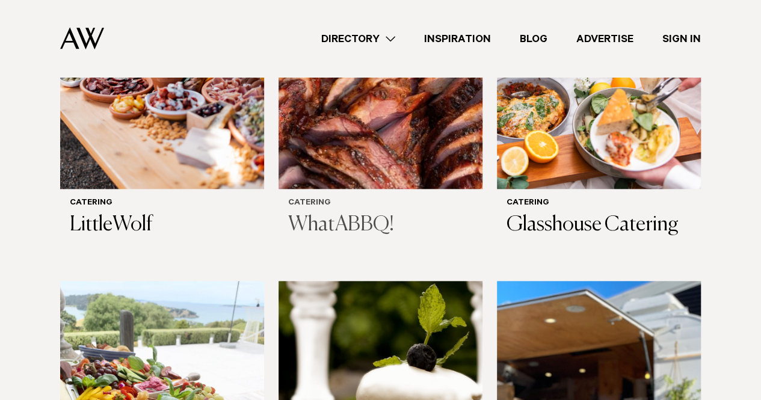  I want to click on a: Sign In, so click(681, 38).